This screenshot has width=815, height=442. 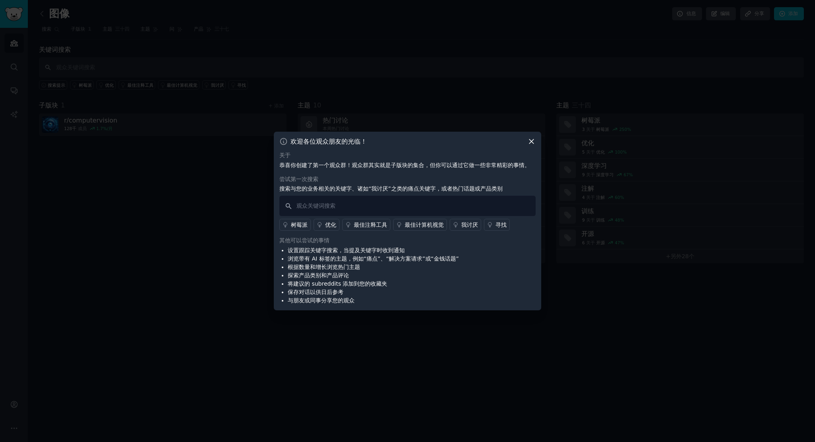 I want to click on a: 寻找, so click(x=497, y=225).